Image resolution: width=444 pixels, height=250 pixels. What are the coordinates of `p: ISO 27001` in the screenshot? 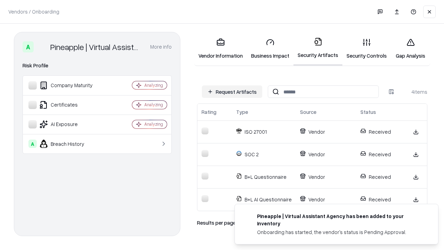 It's located at (264, 131).